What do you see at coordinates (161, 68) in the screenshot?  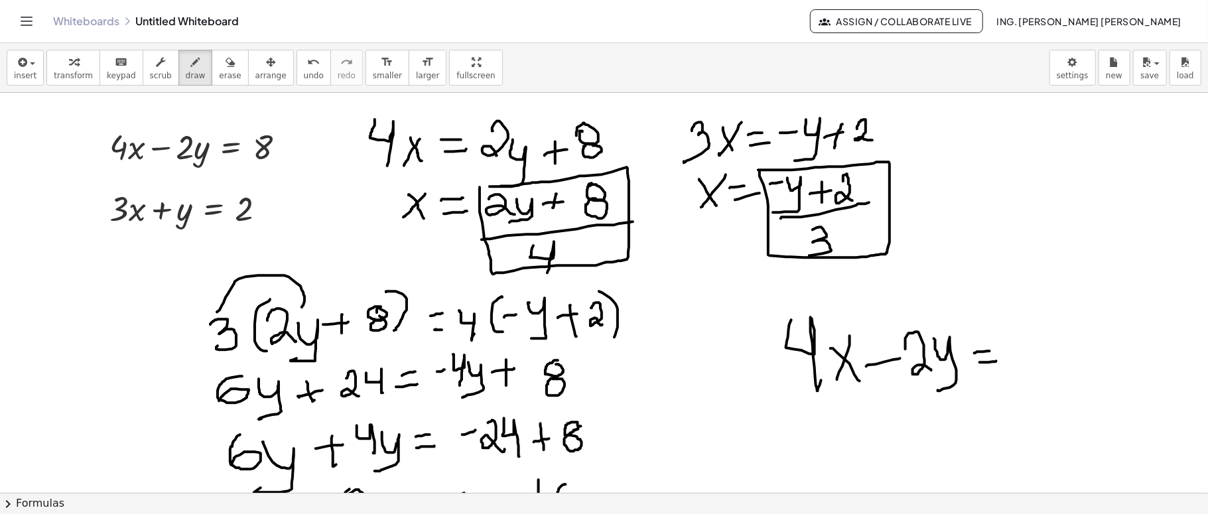 I see `button: scrub` at bounding box center [161, 68].